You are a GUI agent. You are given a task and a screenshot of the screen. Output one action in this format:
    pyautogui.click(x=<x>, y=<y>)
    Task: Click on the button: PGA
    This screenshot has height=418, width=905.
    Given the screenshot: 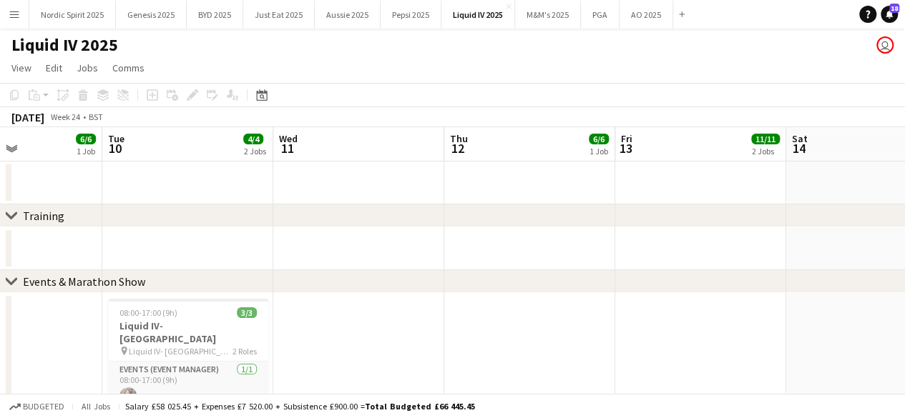 What is the action you would take?
    pyautogui.click(x=600, y=14)
    